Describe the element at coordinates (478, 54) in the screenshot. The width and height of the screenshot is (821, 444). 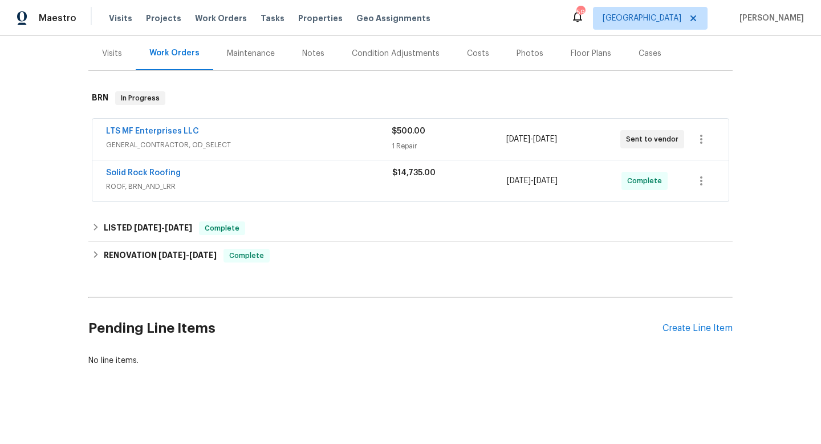
I see `div: Costs` at that location.